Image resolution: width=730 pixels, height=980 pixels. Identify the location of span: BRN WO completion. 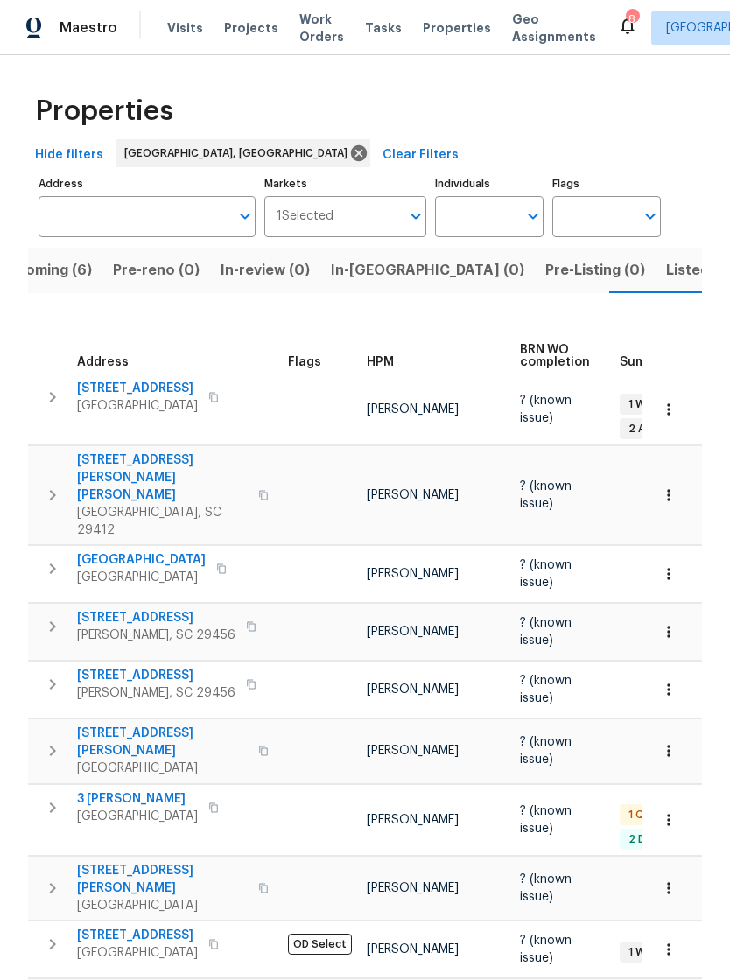
(555, 356).